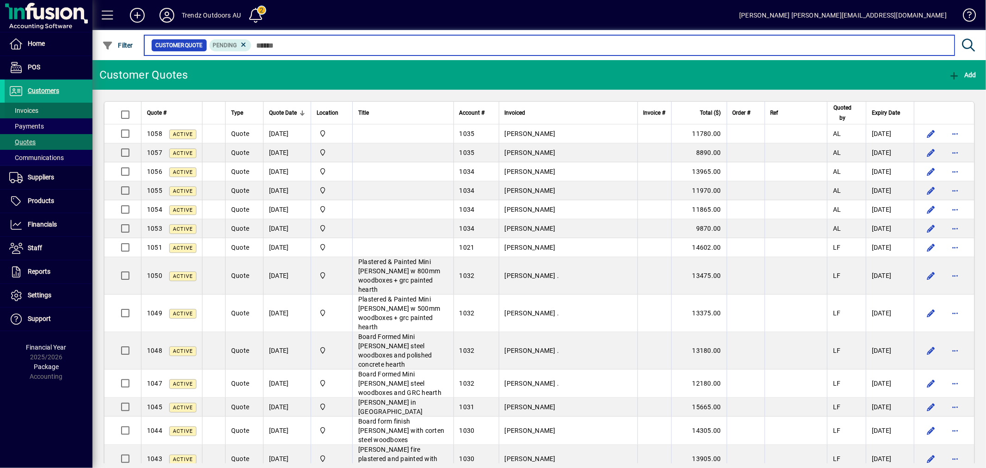 The width and height of the screenshot is (986, 468). Describe the element at coordinates (154, 350) in the screenshot. I see `span: 1048` at that location.